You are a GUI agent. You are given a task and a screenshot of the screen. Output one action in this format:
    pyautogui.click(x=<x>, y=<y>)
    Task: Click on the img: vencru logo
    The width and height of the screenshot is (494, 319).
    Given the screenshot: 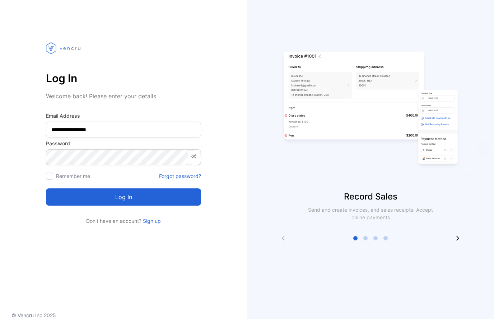 What is the action you would take?
    pyautogui.click(x=64, y=48)
    